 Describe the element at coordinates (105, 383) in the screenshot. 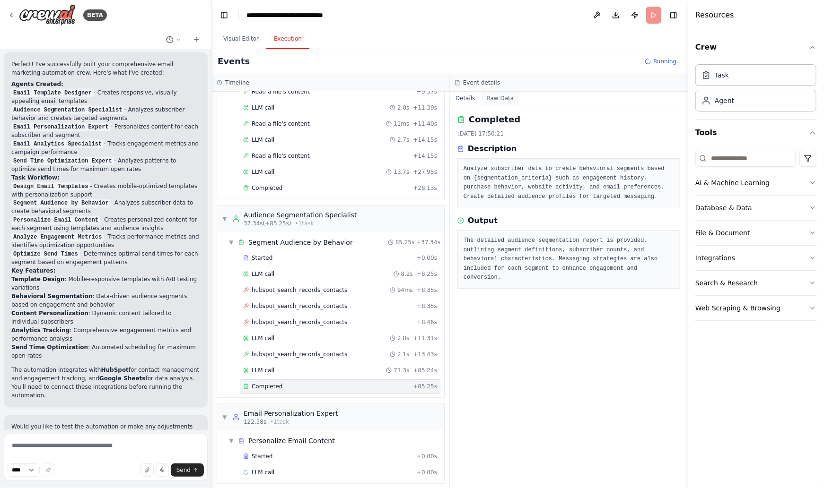

I see `p: The automation integrates with for contact management and engagement tracking, and for data analy...` at that location.